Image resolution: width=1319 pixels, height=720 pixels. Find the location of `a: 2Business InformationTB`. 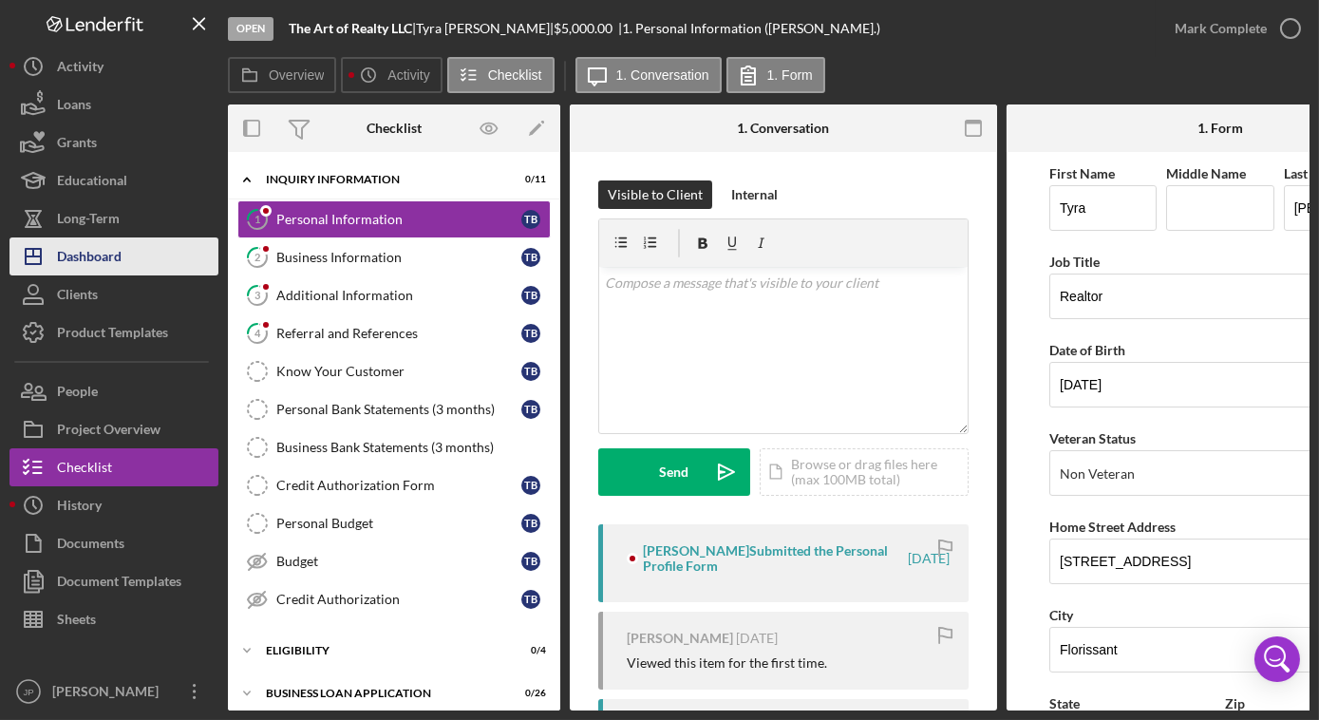

a: 2Business InformationTB is located at coordinates (394, 257).